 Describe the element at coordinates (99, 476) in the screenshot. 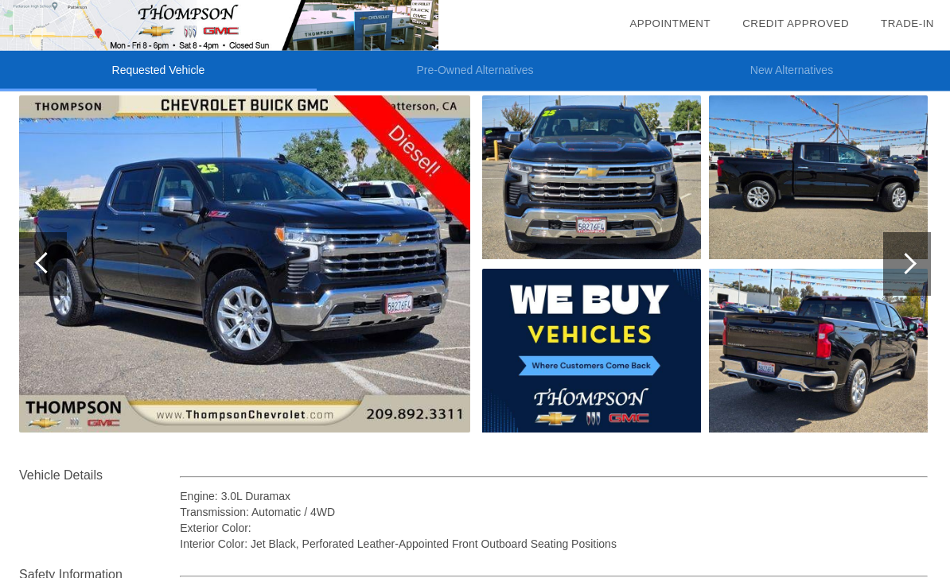

I see `div: Vehicle Details` at that location.